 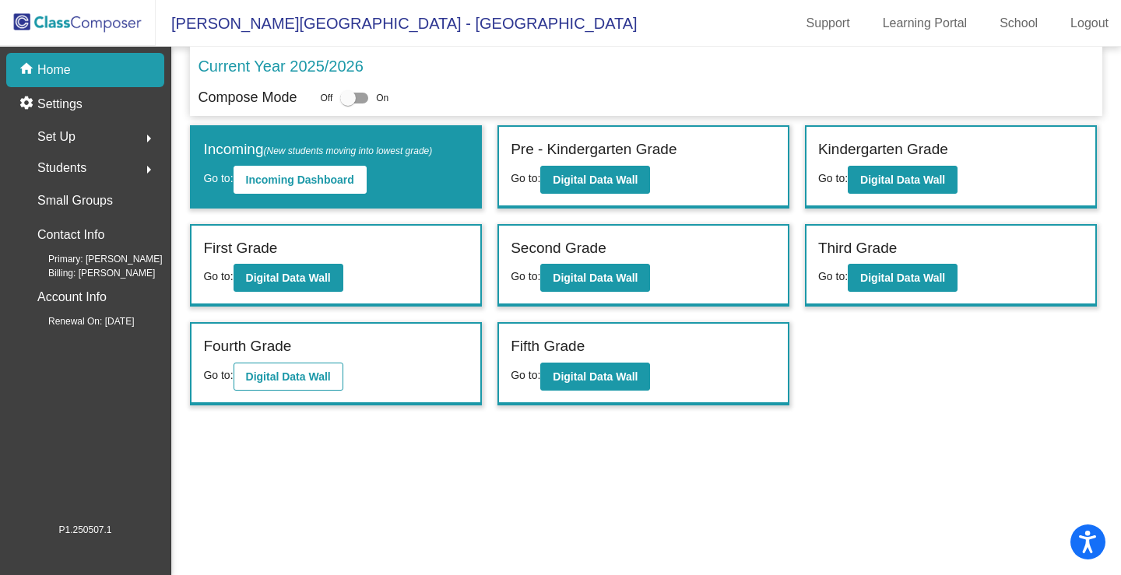 I want to click on p: Account Info, so click(x=72, y=297).